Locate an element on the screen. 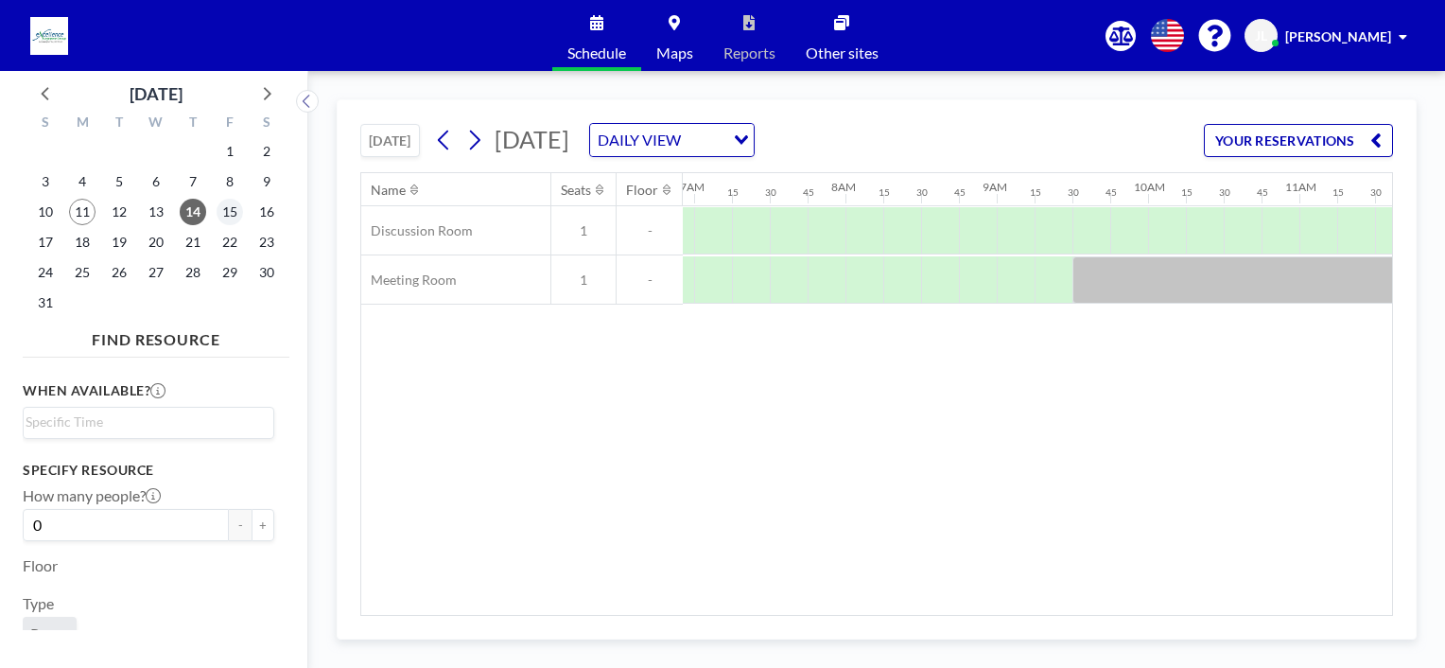  div: Seats is located at coordinates (576, 190).